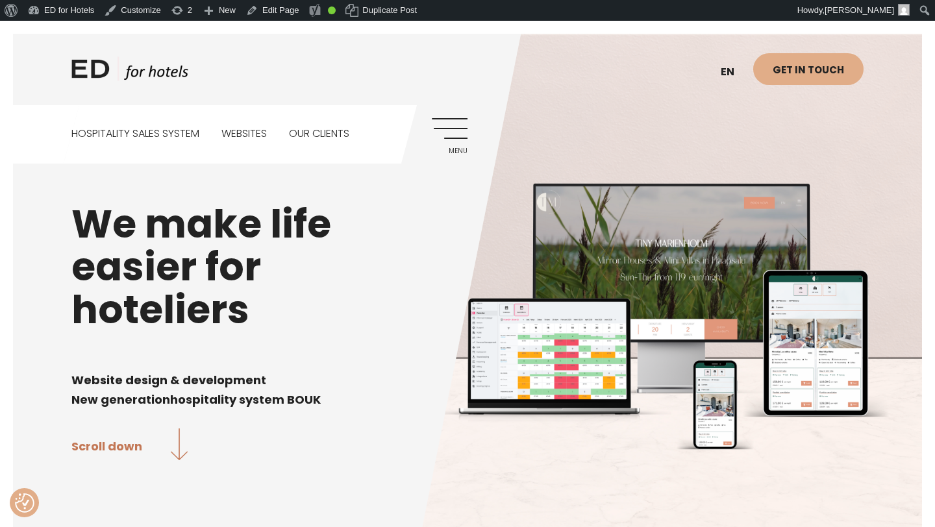 The image size is (935, 527). I want to click on a: Websites, so click(244, 134).